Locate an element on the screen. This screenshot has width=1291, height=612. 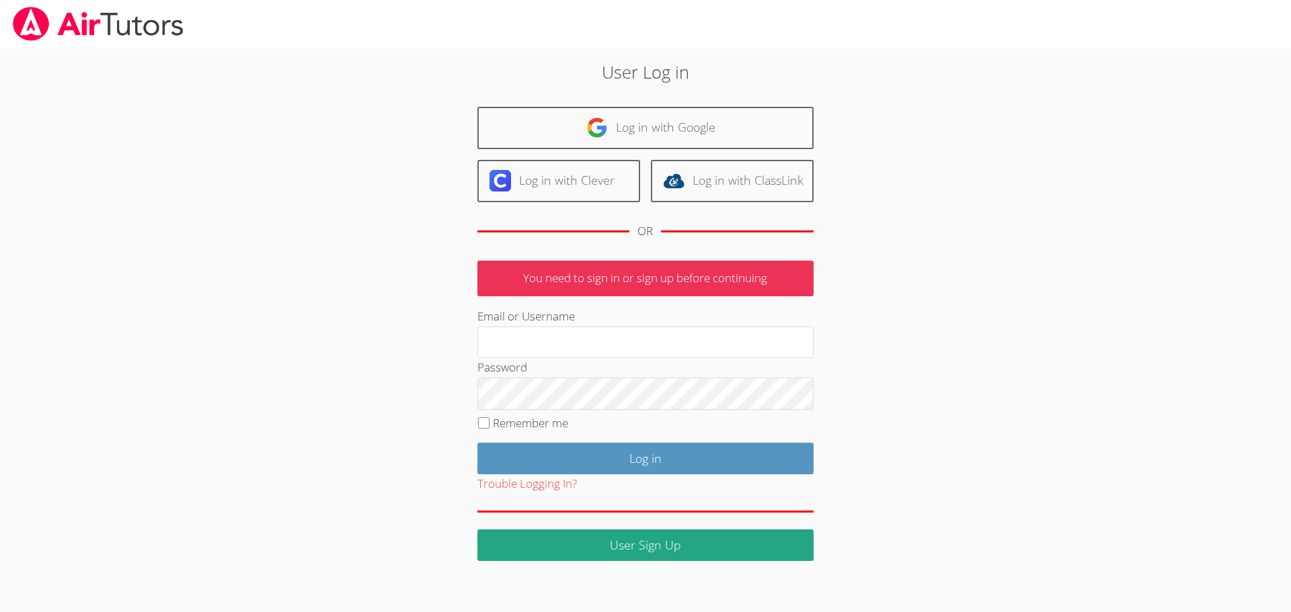
p: You need to sign in or sign up before continuing is located at coordinates (645, 278).